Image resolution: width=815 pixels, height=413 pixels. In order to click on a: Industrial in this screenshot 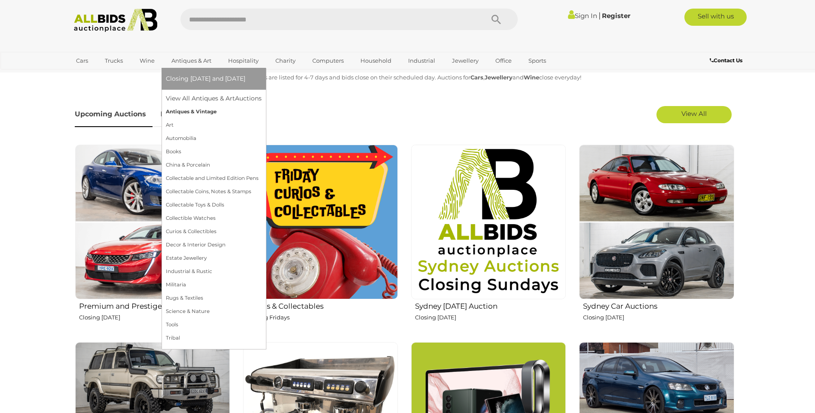, I will do `click(421, 61)`.